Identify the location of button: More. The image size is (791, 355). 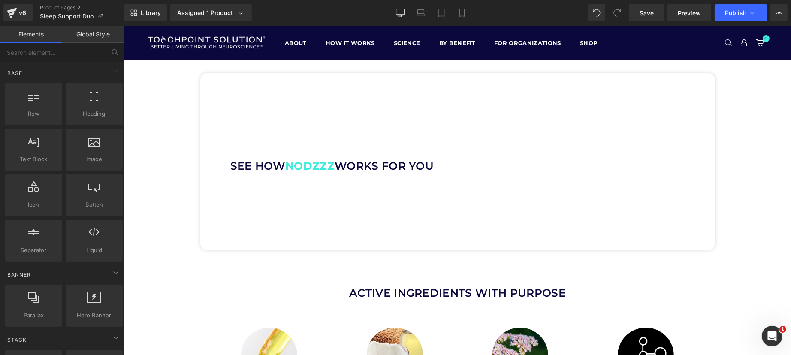
(779, 13).